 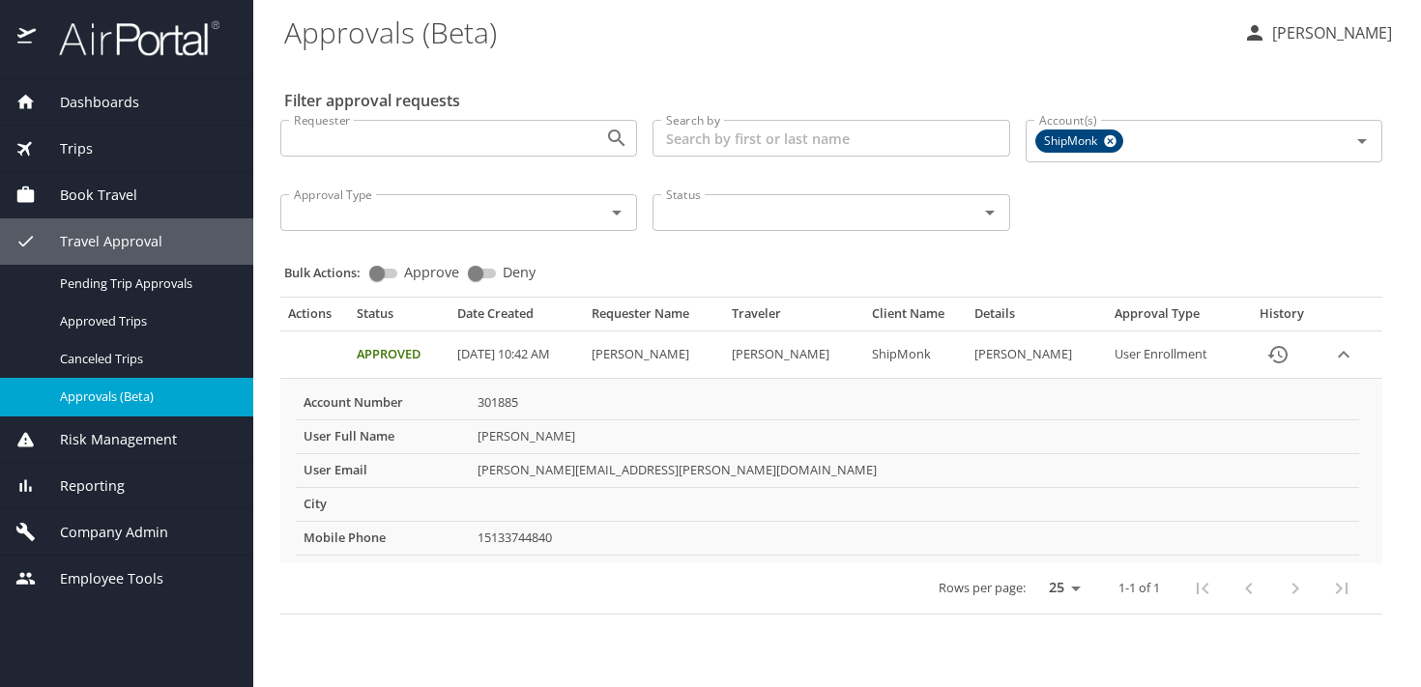 I want to click on span: Approve, so click(x=431, y=273).